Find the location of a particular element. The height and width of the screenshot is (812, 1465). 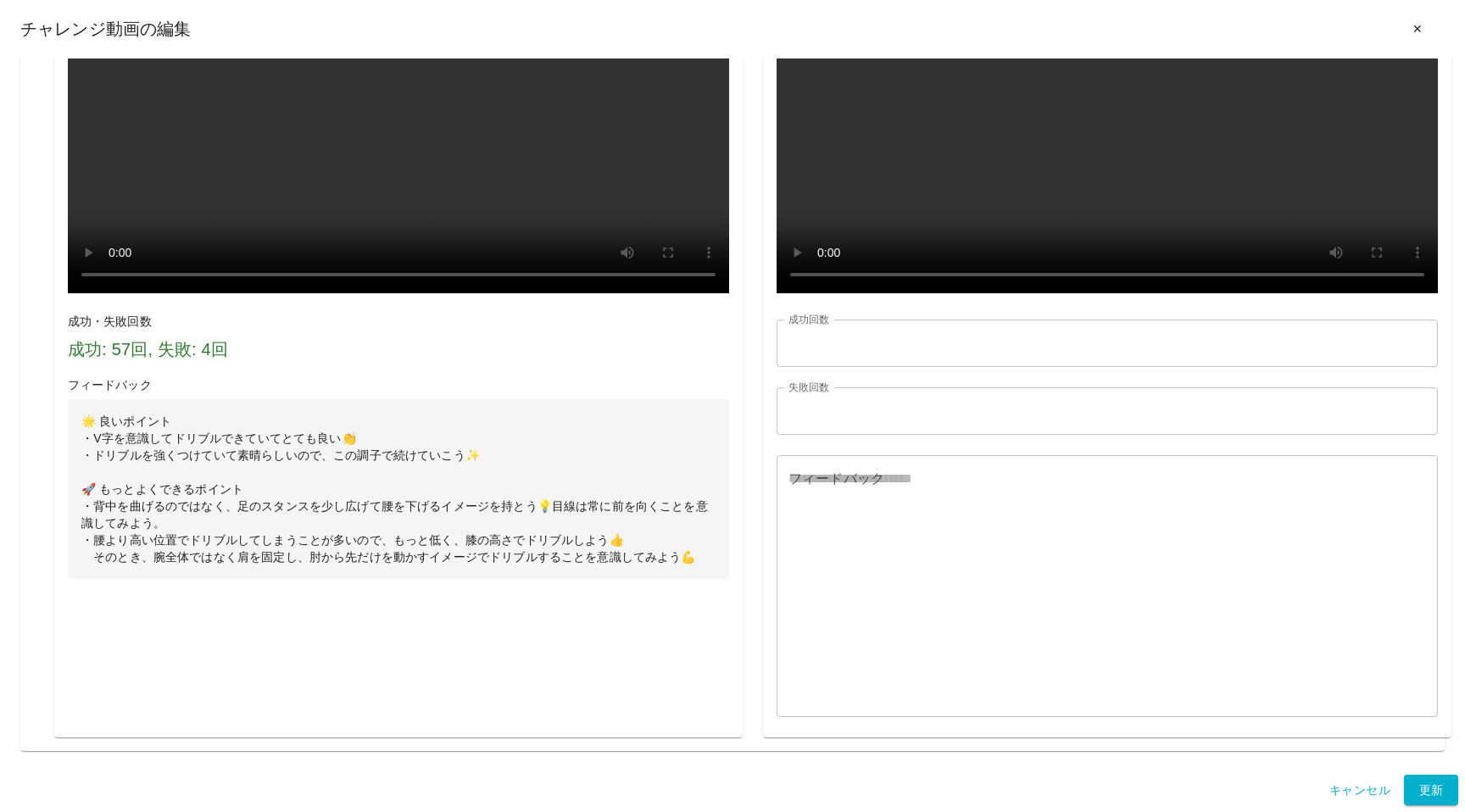

h6: 成功・失敗回数 is located at coordinates (399, 322).